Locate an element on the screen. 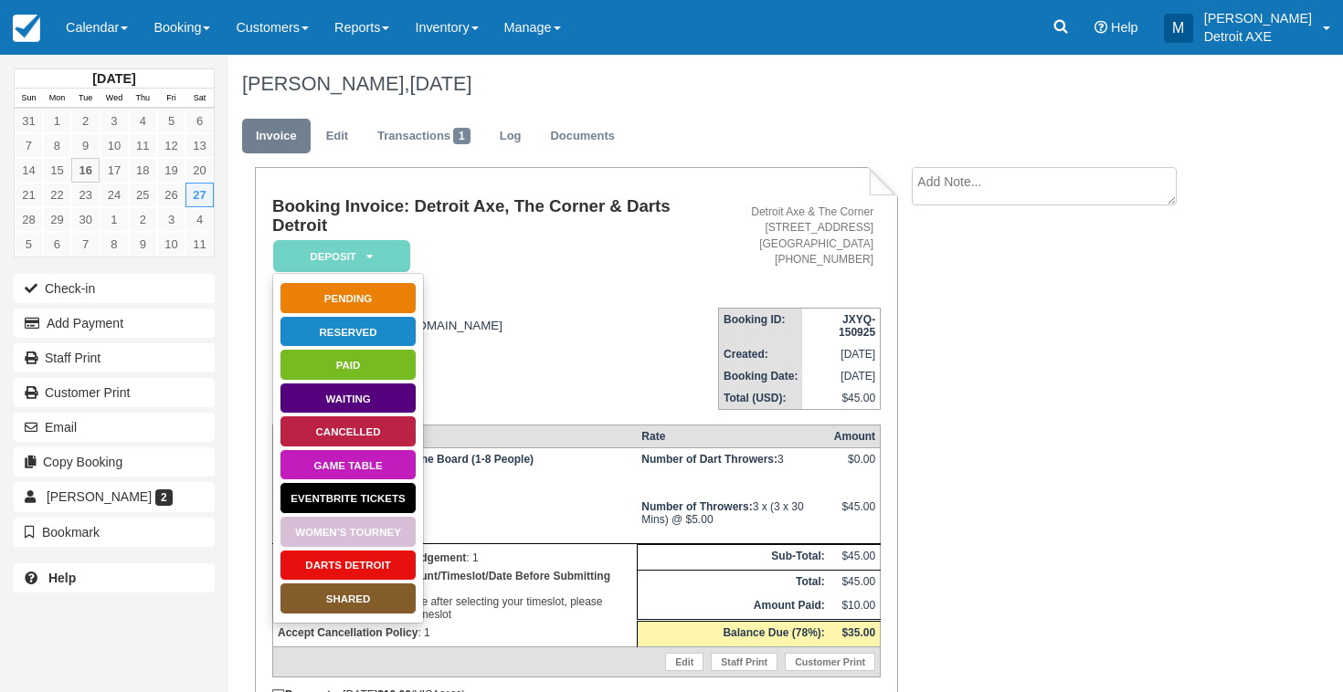  th: Balance Due (78%): is located at coordinates (733, 634).